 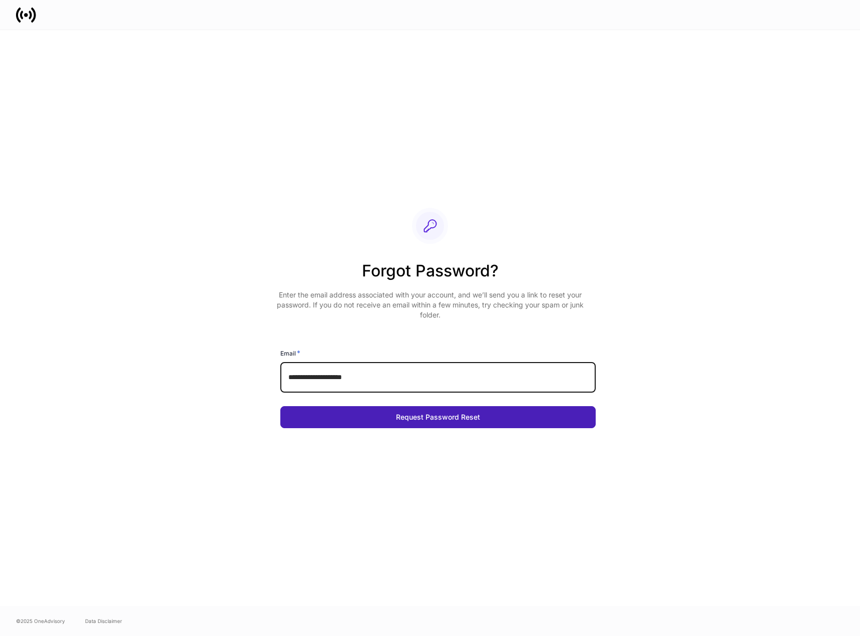 I want to click on p: Enter the email address associated with your account, and we’ll send you a link to reset your pas..., so click(x=430, y=305).